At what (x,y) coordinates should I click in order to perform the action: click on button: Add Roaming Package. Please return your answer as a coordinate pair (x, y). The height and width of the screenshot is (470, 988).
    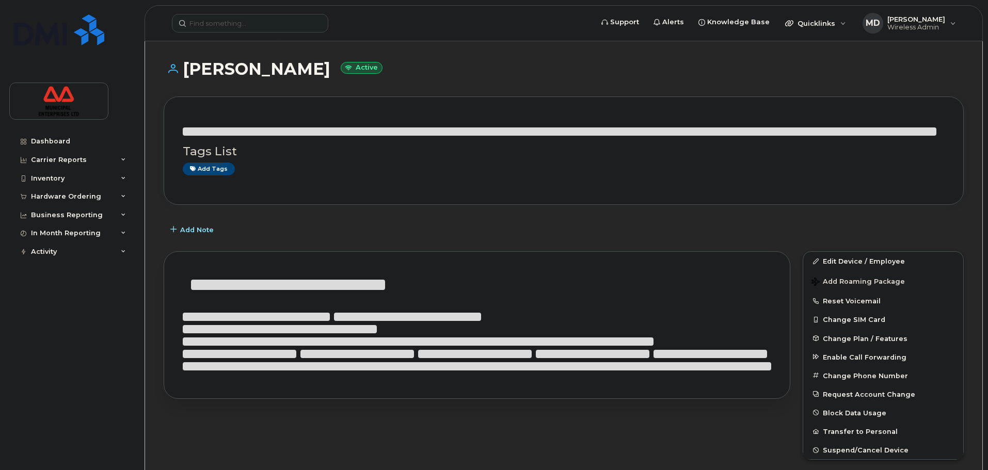
    Looking at the image, I should click on (883, 281).